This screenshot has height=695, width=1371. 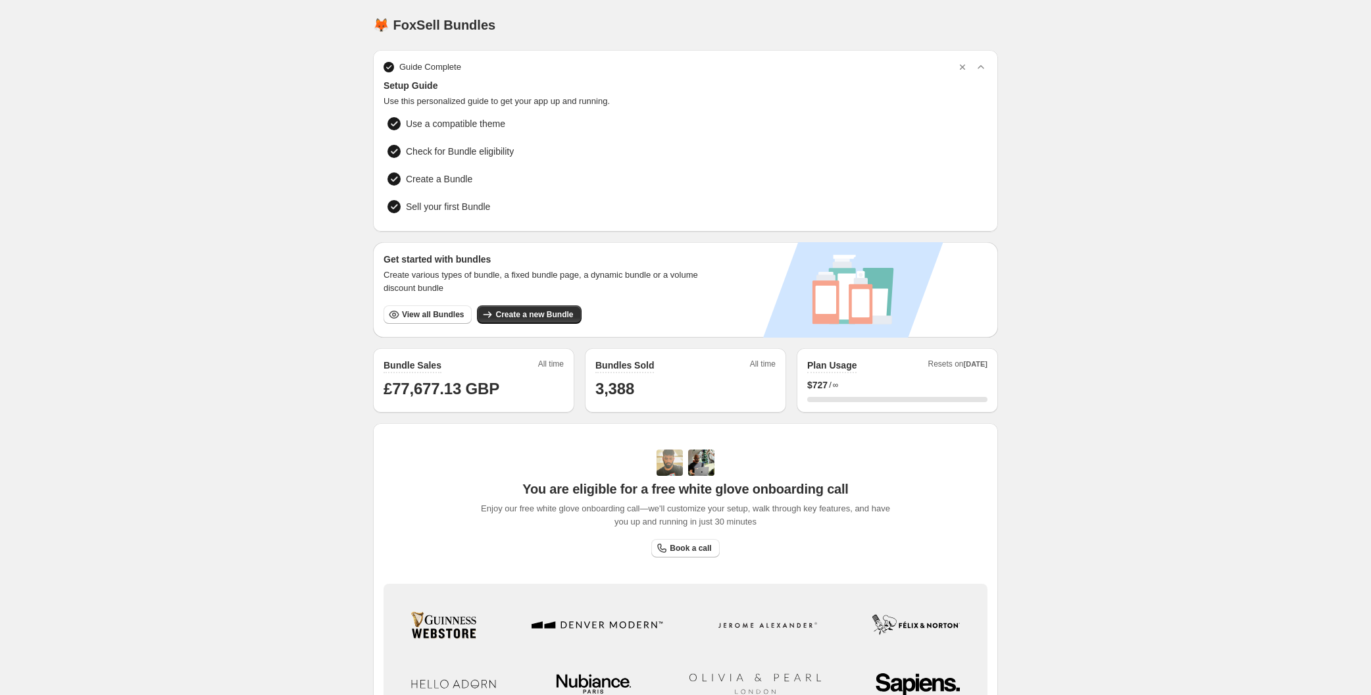 I want to click on span: You are eligible for a free white glove onboarding call, so click(x=685, y=489).